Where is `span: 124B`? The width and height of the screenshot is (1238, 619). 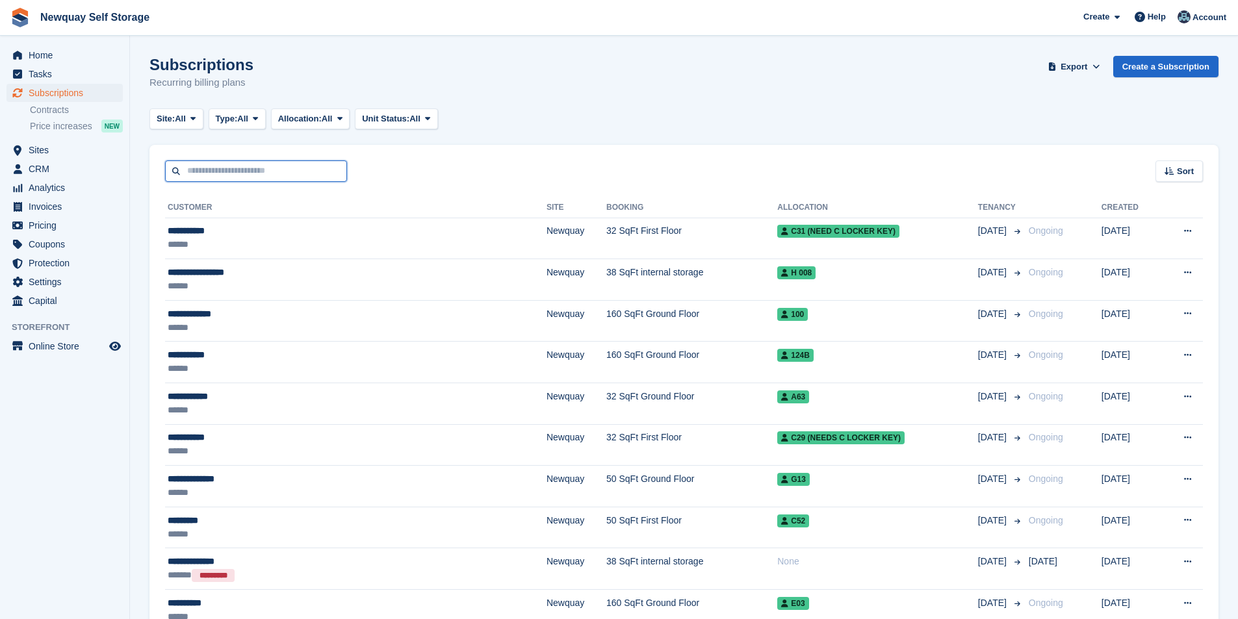
span: 124B is located at coordinates (795, 355).